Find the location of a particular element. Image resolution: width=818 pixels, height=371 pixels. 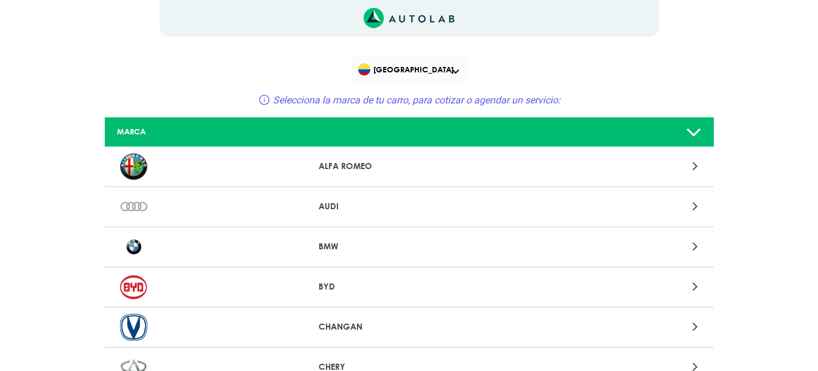

p: ALFA ROMEO is located at coordinates (408, 166).